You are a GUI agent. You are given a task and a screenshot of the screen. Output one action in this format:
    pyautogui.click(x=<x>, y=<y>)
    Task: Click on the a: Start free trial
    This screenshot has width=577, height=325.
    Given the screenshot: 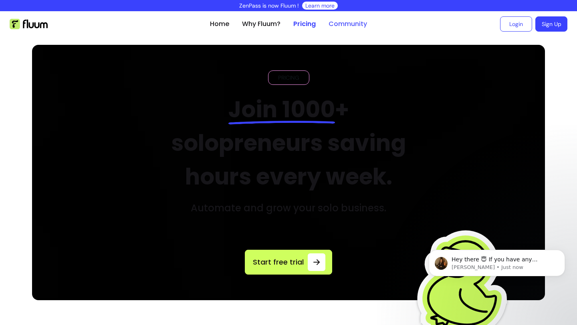 What is the action you would take?
    pyautogui.click(x=288, y=262)
    